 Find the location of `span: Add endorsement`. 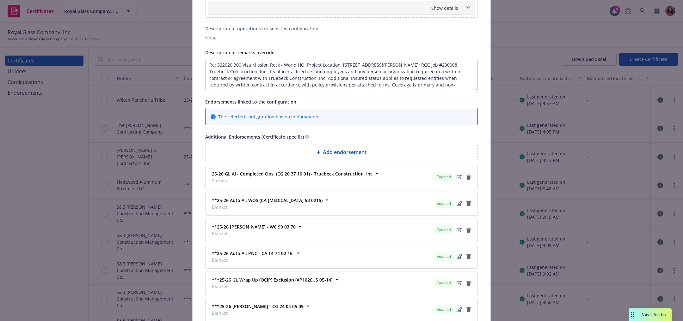

span: Add endorsement is located at coordinates (345, 152).